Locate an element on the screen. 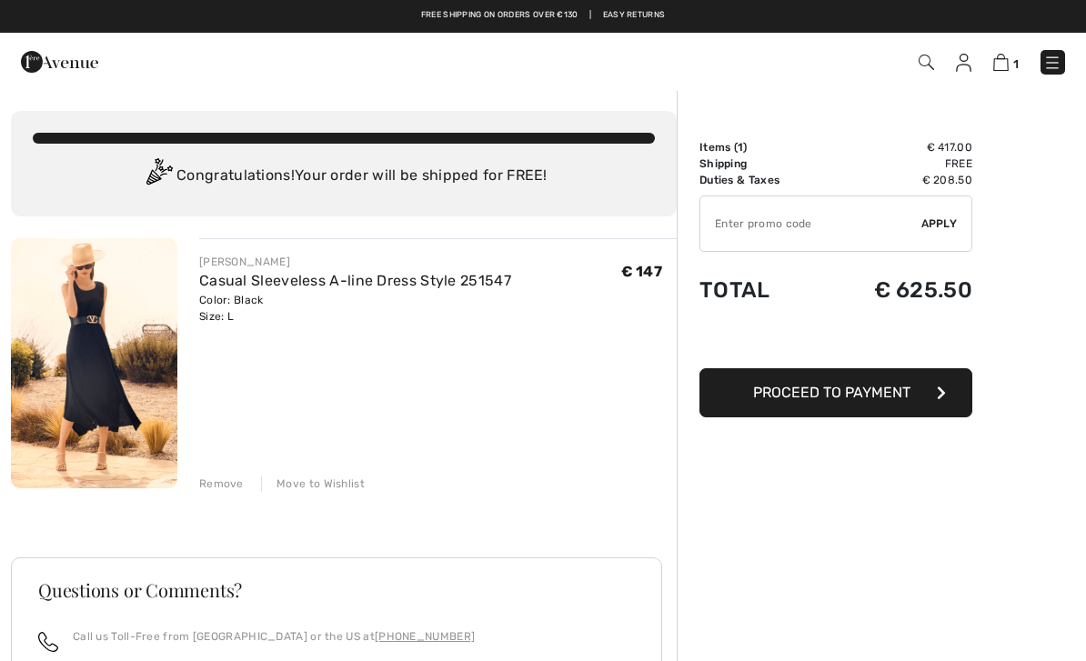 The width and height of the screenshot is (1086, 661). img: My Info is located at coordinates (963, 63).